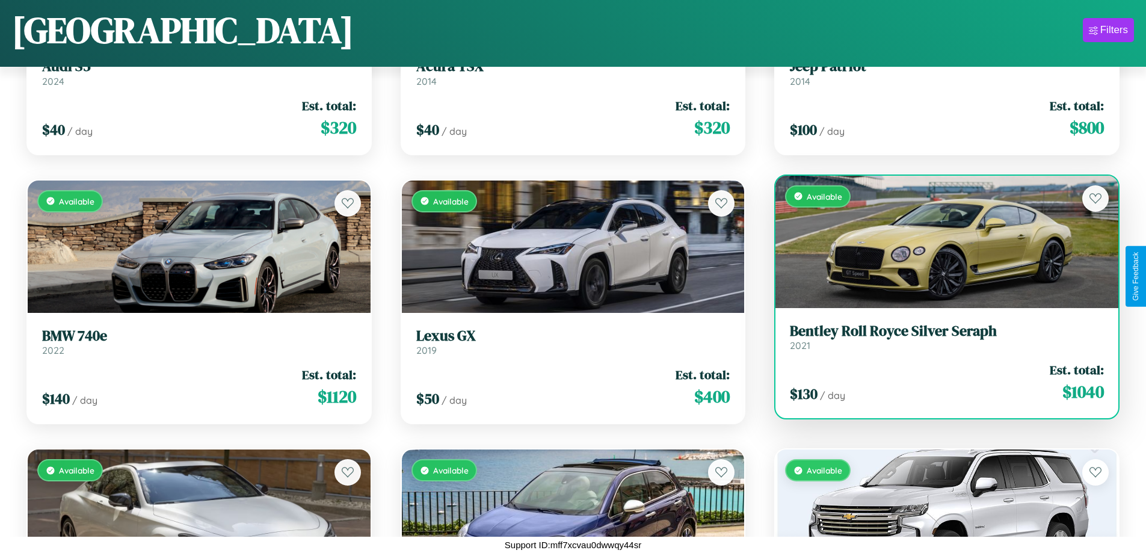 This screenshot has width=1146, height=553. Describe the element at coordinates (712, 397) in the screenshot. I see `span: $ 400` at that location.